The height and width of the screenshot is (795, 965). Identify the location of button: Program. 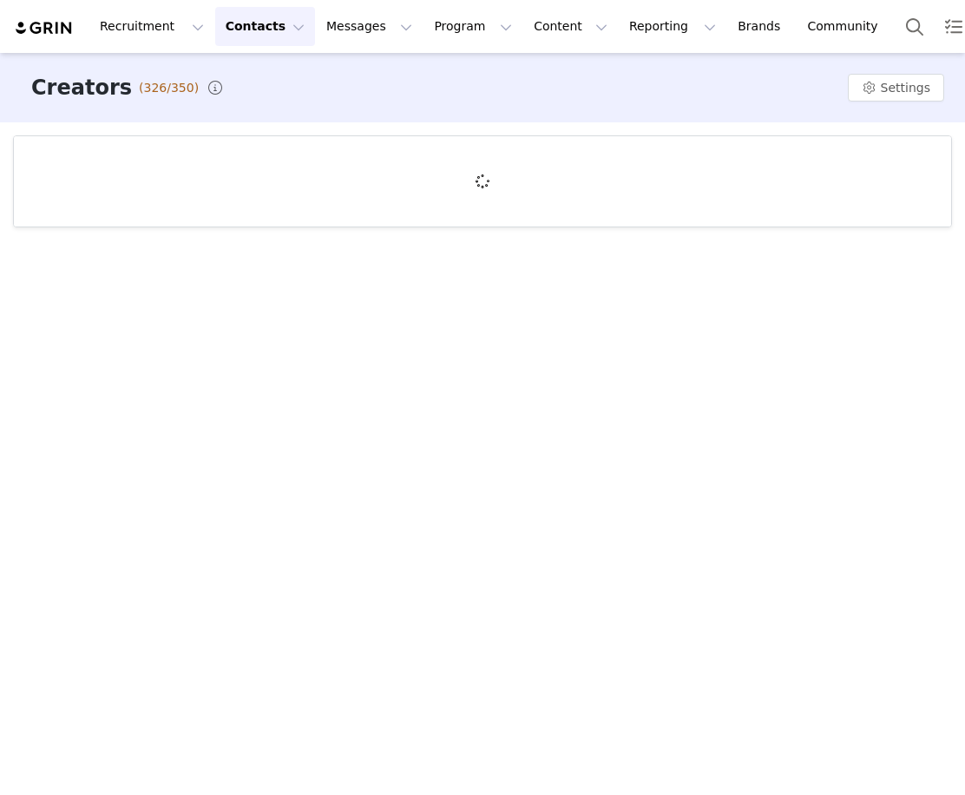
(473, 26).